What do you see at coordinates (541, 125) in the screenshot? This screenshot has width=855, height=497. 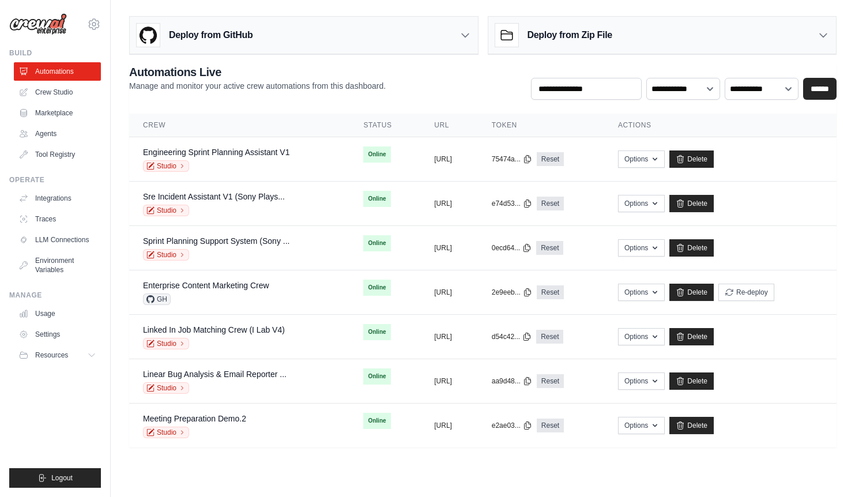 I see `th: Token` at bounding box center [541, 125].